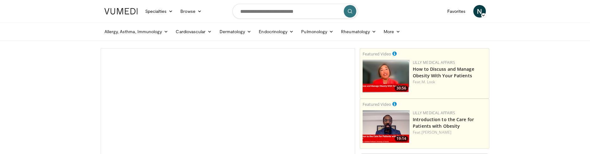 The height and width of the screenshot is (154, 590). I want to click on a: M. Look, so click(429, 82).